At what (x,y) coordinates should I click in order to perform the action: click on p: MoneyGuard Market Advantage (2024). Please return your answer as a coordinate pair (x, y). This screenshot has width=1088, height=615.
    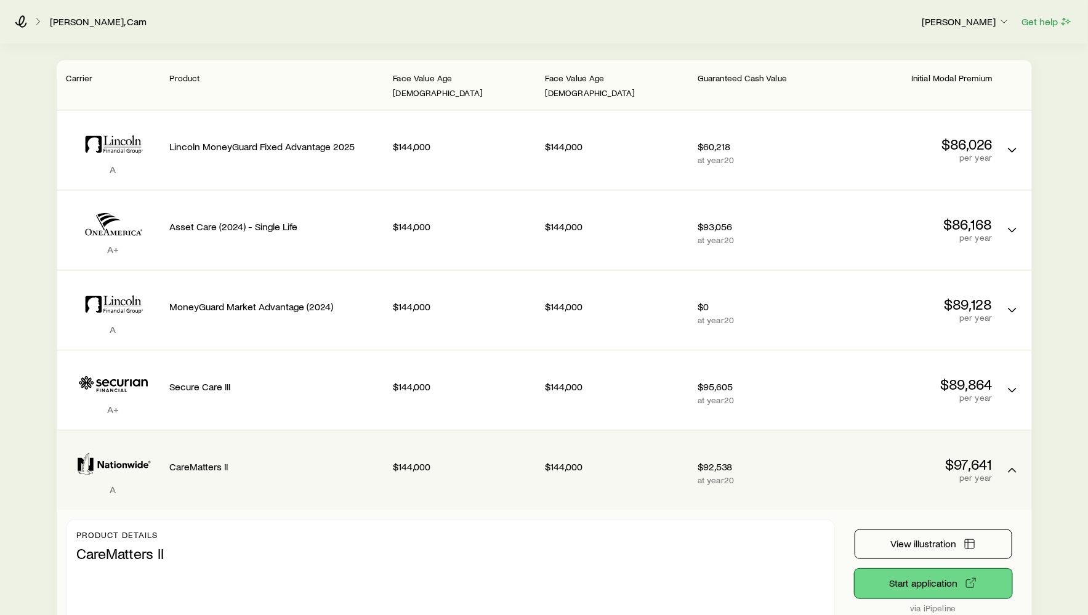
    Looking at the image, I should click on (276, 307).